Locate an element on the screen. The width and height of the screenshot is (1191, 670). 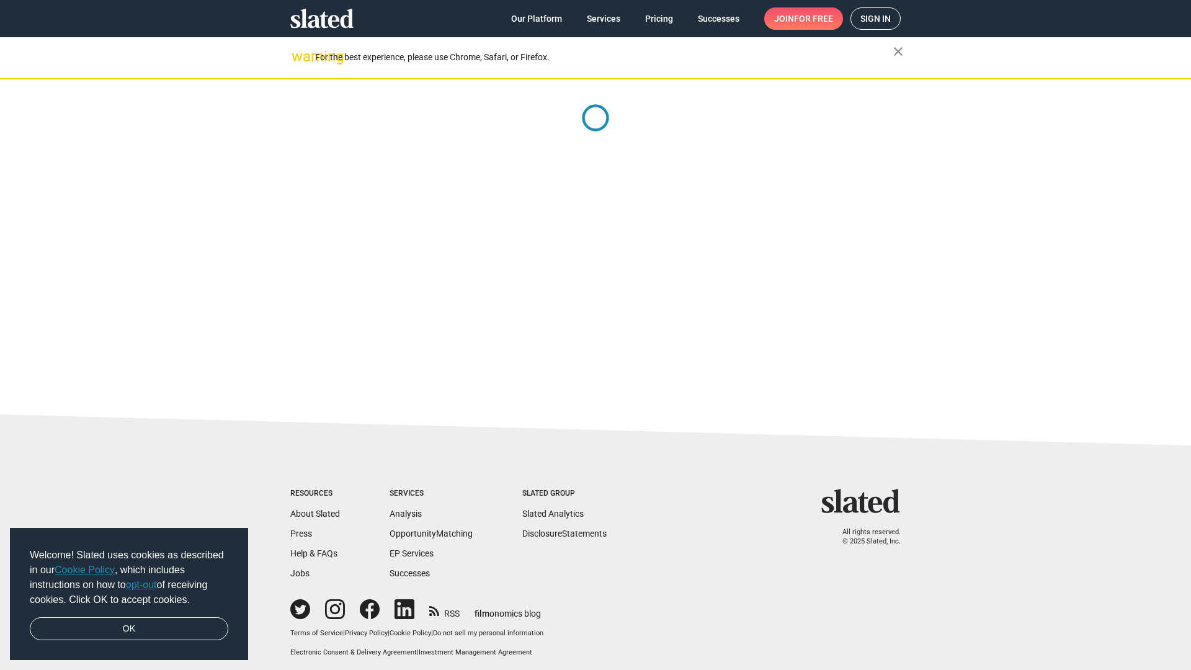
a: Help & FAQs is located at coordinates (314, 553).